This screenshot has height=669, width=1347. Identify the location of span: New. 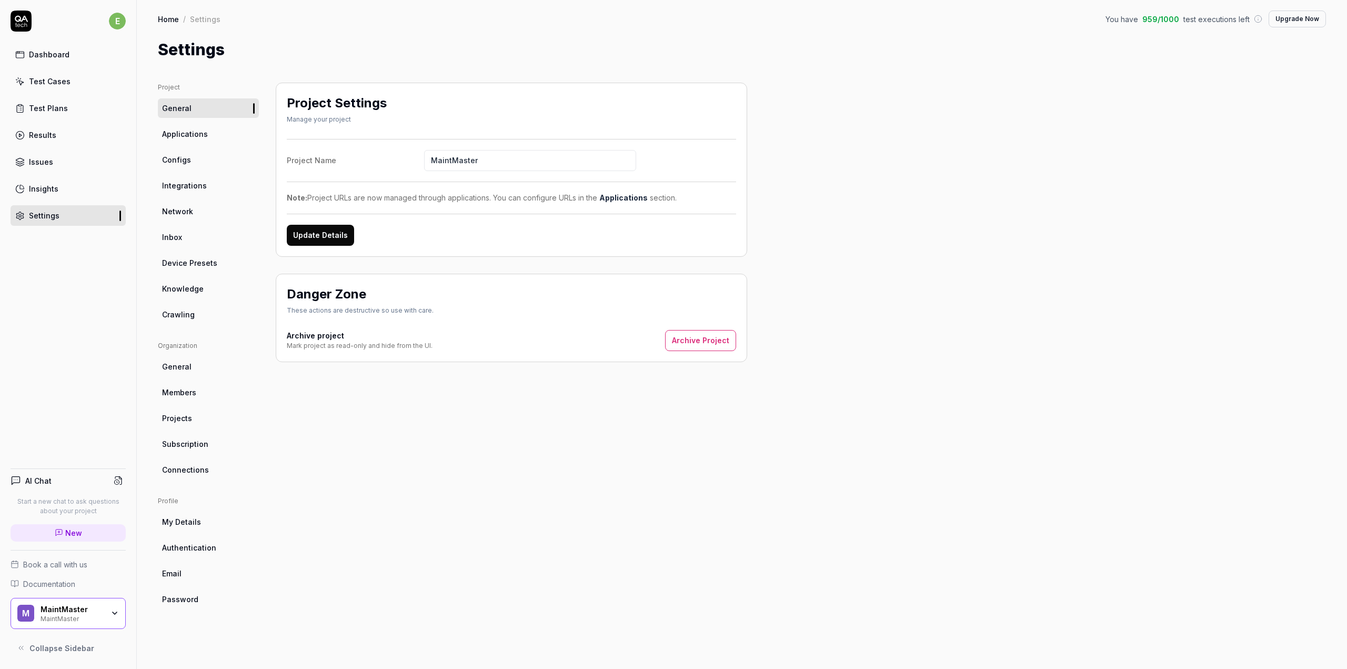
(74, 532).